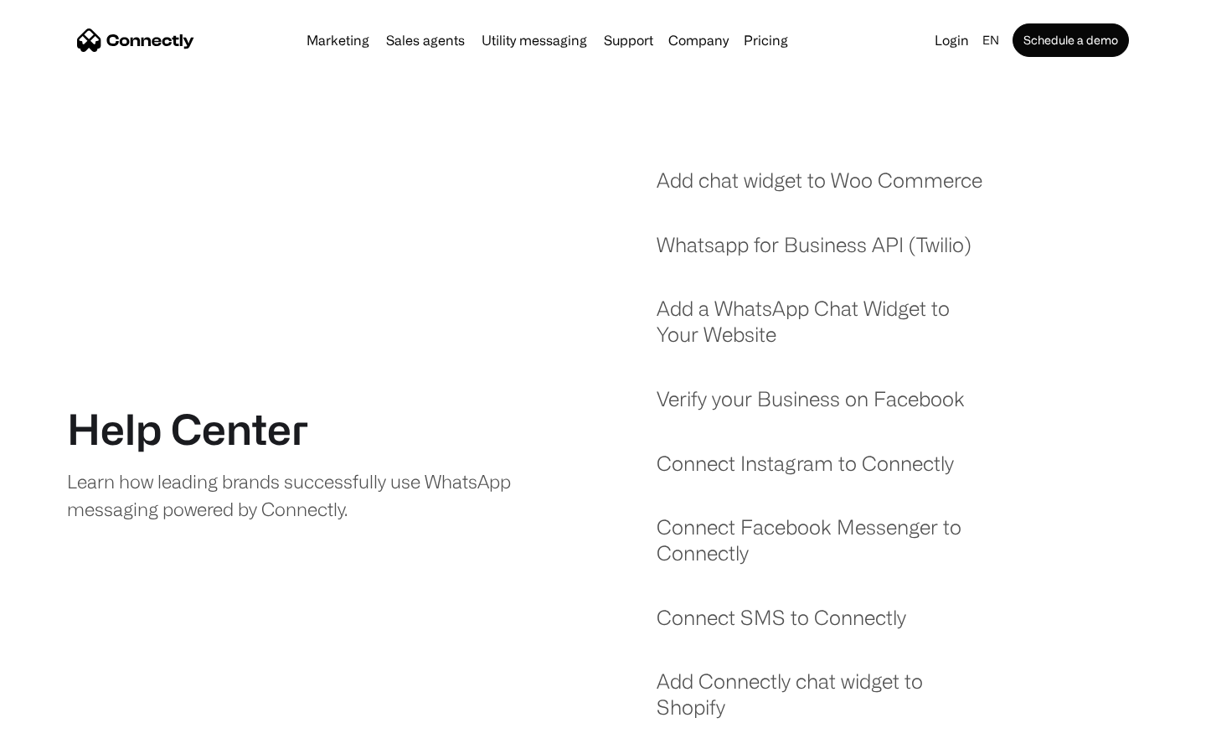  What do you see at coordinates (296, 495) in the screenshot?
I see `div: Learn how leading brands successfully use WhatsApp messaging powered by Connectly.` at bounding box center [296, 495].